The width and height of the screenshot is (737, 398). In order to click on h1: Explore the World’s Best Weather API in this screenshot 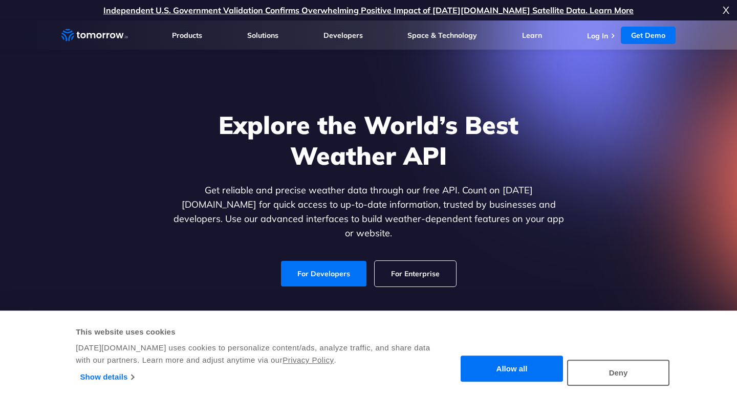, I will do `click(369, 140)`.